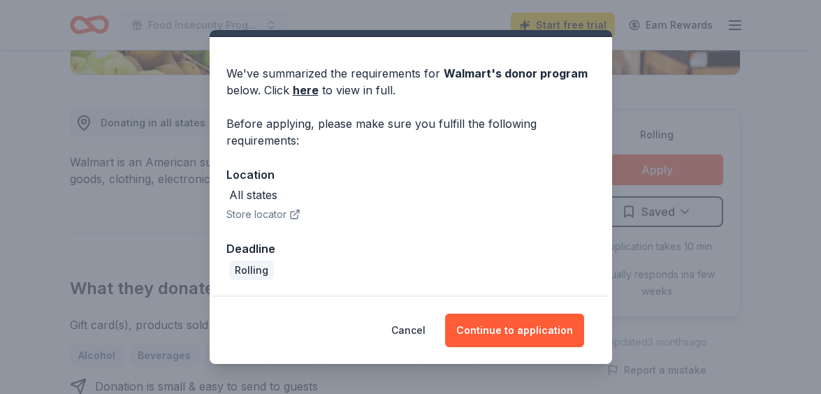  Describe the element at coordinates (411, 82) in the screenshot. I see `div: We've summarized the requirements for below. Click to view in full.` at that location.